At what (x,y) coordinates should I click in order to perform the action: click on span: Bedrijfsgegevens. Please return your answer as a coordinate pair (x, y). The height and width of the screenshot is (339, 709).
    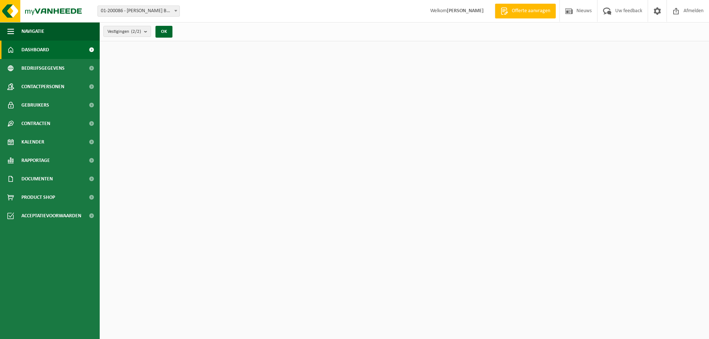
    Looking at the image, I should click on (43, 68).